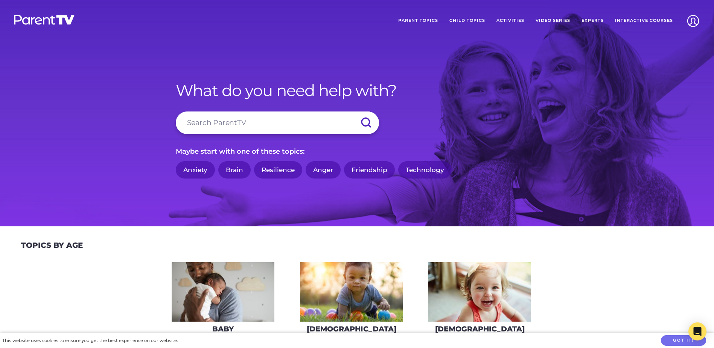 The image size is (714, 348). What do you see at coordinates (553, 21) in the screenshot?
I see `a: Video Series` at bounding box center [553, 21].